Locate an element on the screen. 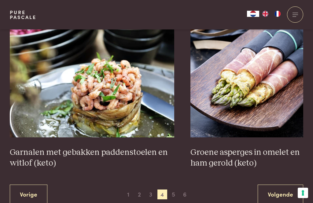 The image size is (313, 203). a: Groene asperges in omelet en ham gerold (keto) Groene asperges in omelet en ham gerold (keto) is located at coordinates (247, 91).